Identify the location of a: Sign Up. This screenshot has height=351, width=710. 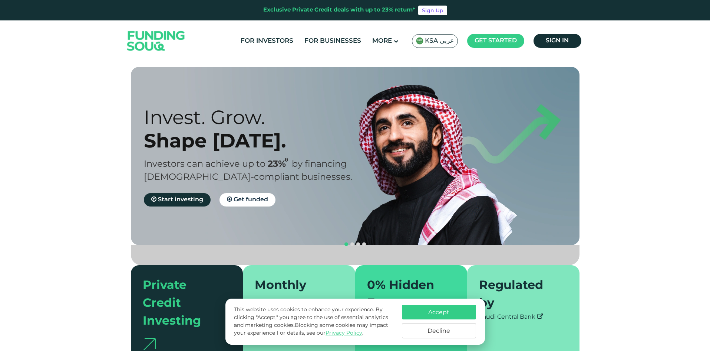
(433, 10).